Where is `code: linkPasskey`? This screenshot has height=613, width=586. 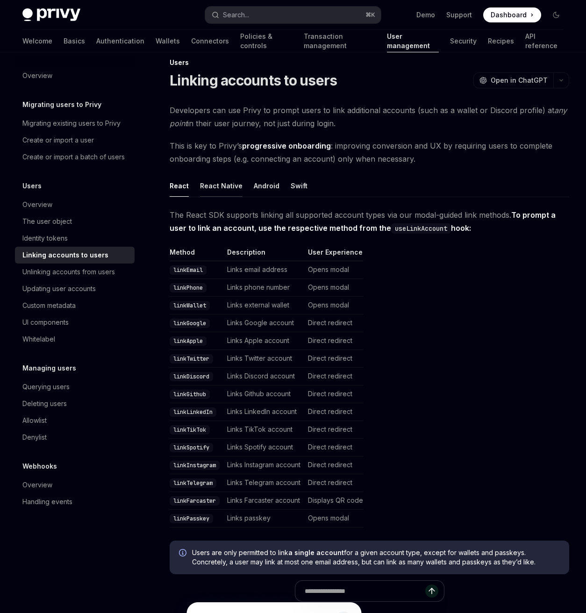 code: linkPasskey is located at coordinates (191, 519).